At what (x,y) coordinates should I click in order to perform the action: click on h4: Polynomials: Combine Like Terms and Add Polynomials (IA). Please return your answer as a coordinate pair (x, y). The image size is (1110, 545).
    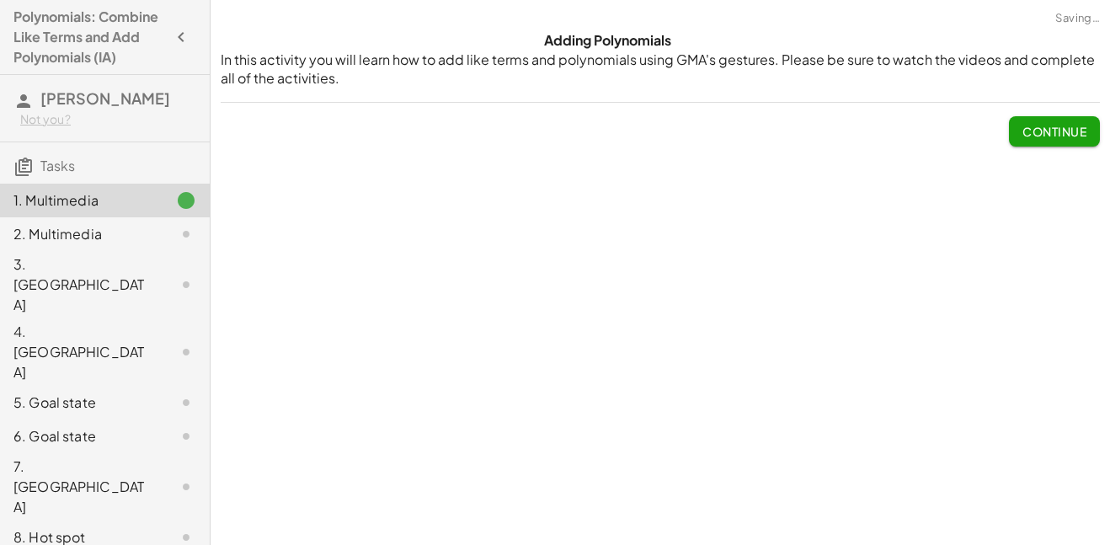
    Looking at the image, I should click on (89, 37).